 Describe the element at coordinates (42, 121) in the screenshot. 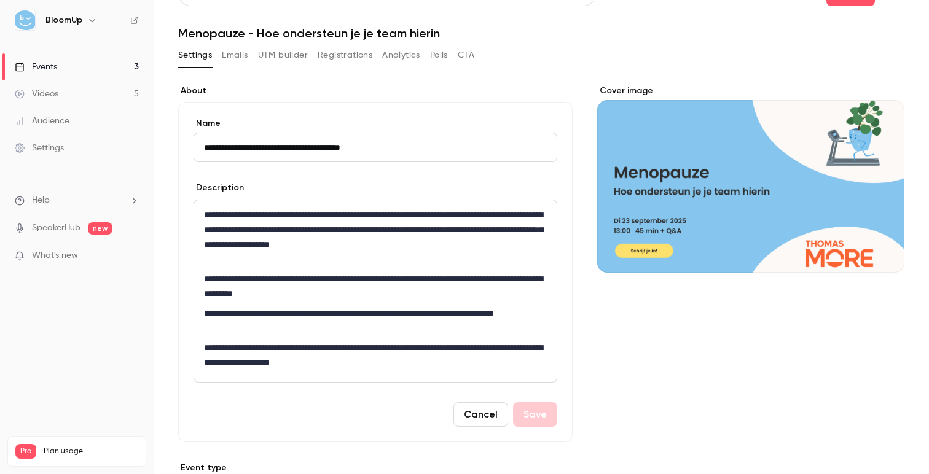

I see `div: Audience` at that location.